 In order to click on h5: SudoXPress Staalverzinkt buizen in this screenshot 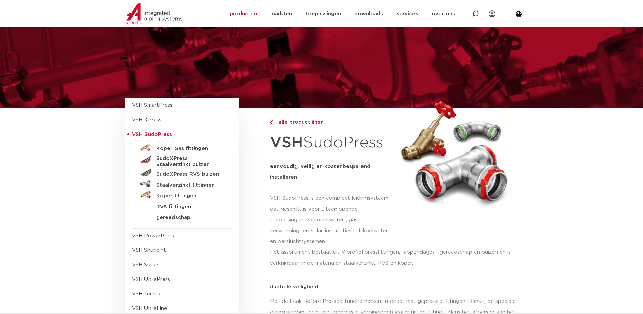, I will do `click(190, 161)`.